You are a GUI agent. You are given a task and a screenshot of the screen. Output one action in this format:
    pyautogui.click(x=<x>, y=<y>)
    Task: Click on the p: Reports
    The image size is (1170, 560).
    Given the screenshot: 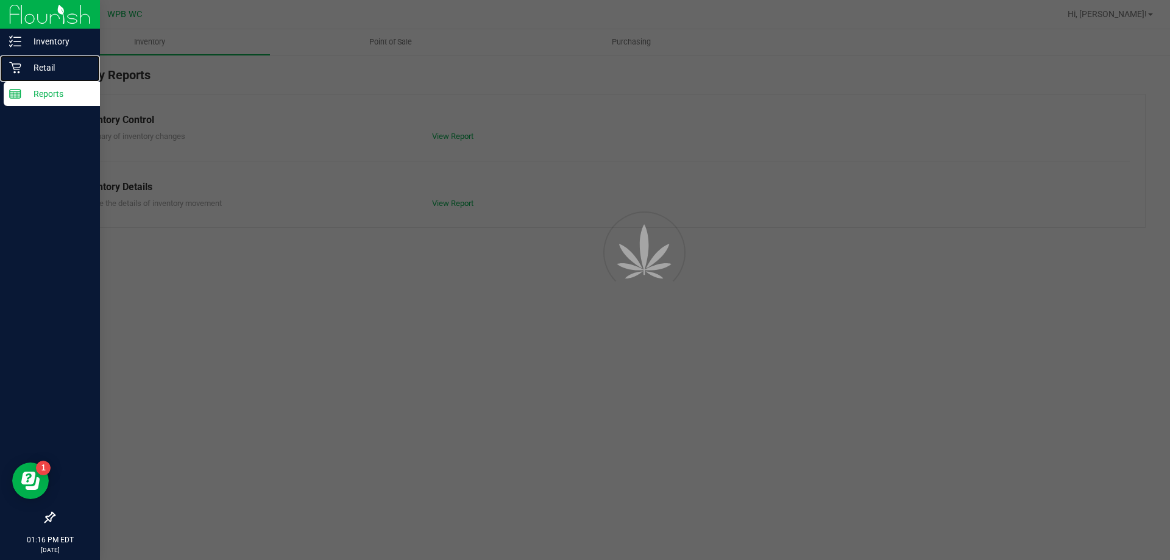 What is the action you would take?
    pyautogui.click(x=58, y=94)
    